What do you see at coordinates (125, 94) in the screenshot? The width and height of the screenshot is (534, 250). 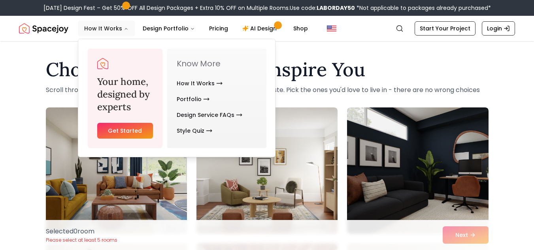 I see `h3: Your home, designed by experts` at bounding box center [125, 94].